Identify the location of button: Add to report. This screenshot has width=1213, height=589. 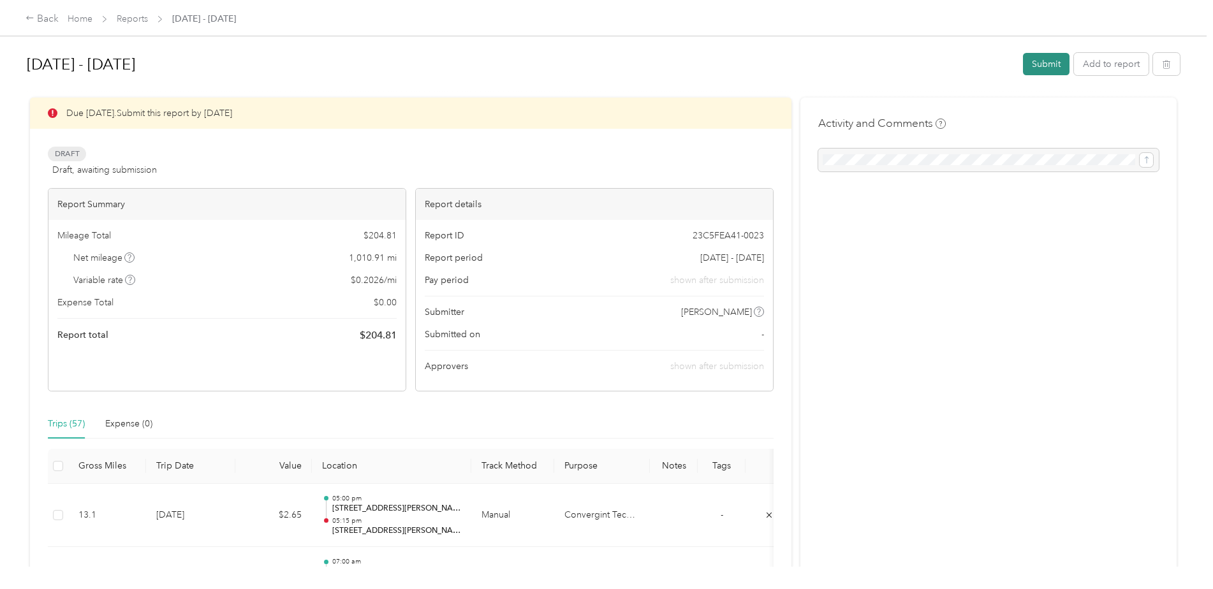
(1111, 64).